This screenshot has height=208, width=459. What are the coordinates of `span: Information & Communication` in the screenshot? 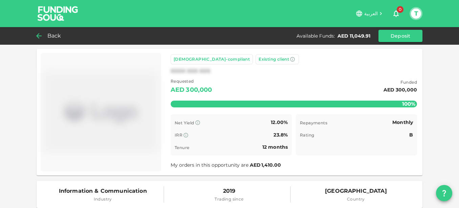 It's located at (103, 191).